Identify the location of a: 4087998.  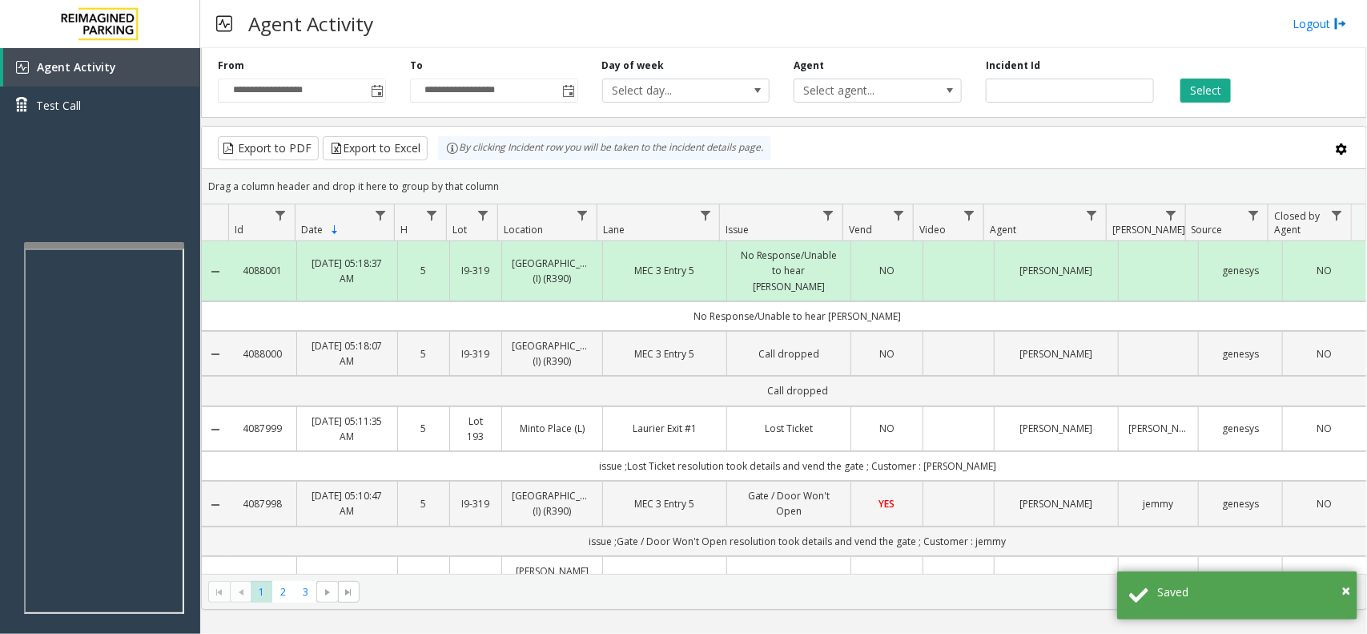
(263, 503).